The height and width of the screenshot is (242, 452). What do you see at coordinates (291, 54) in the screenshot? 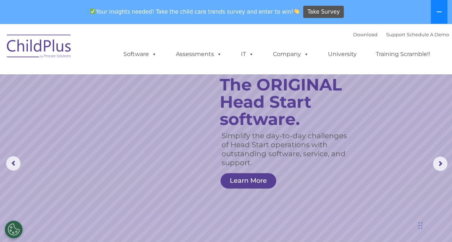
I see `a: Company` at bounding box center [291, 54].